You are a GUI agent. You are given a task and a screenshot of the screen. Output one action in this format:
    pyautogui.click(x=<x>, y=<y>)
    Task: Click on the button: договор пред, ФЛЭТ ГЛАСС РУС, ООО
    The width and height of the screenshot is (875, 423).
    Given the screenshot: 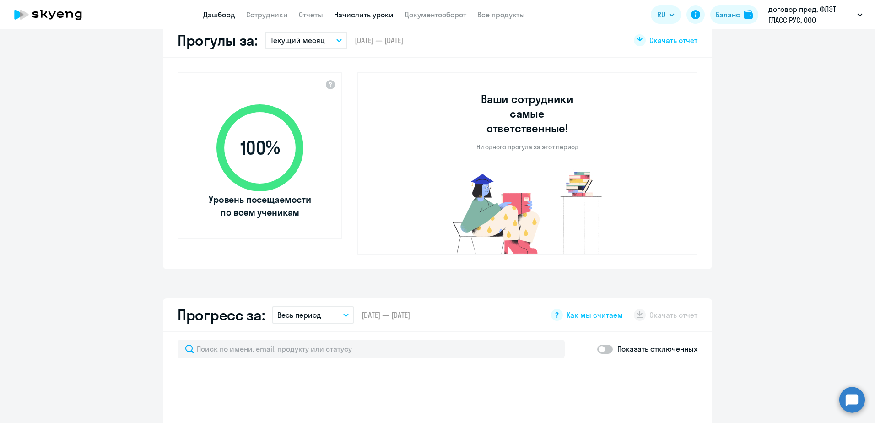 What is the action you would take?
    pyautogui.click(x=815, y=15)
    